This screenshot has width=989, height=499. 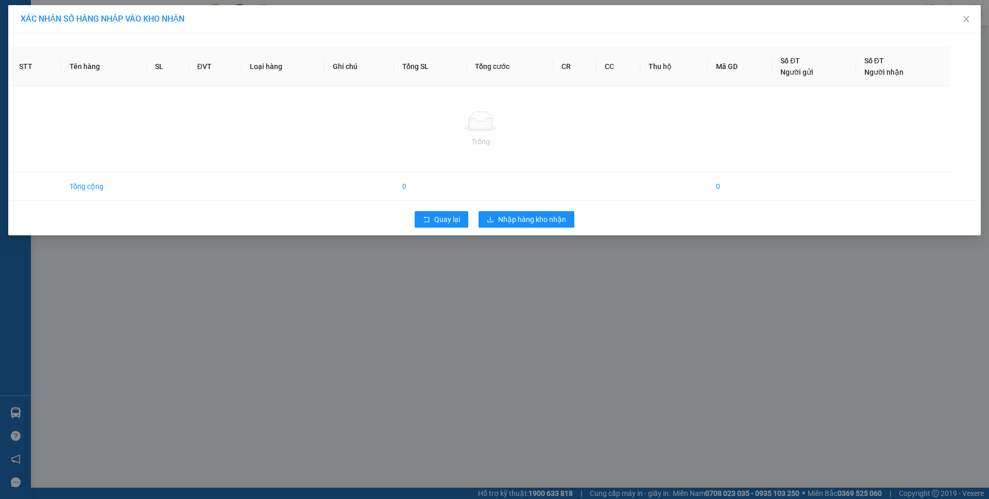 What do you see at coordinates (104, 66) in the screenshot?
I see `th: Tên hàng` at bounding box center [104, 66].